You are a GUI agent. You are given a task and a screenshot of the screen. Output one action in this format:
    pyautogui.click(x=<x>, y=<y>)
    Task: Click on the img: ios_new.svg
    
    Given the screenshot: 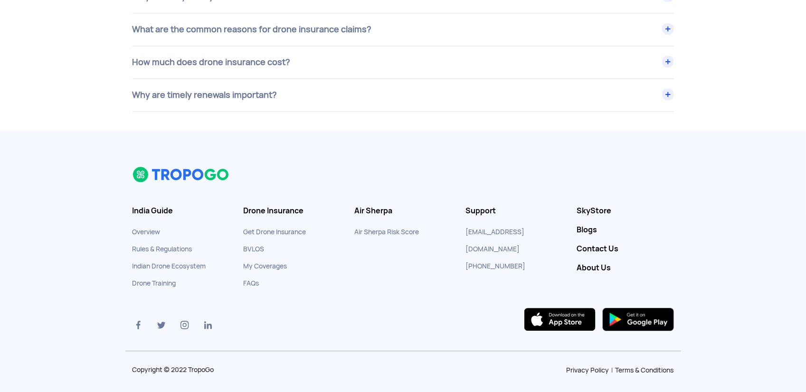 What is the action you would take?
    pyautogui.click(x=560, y=319)
    